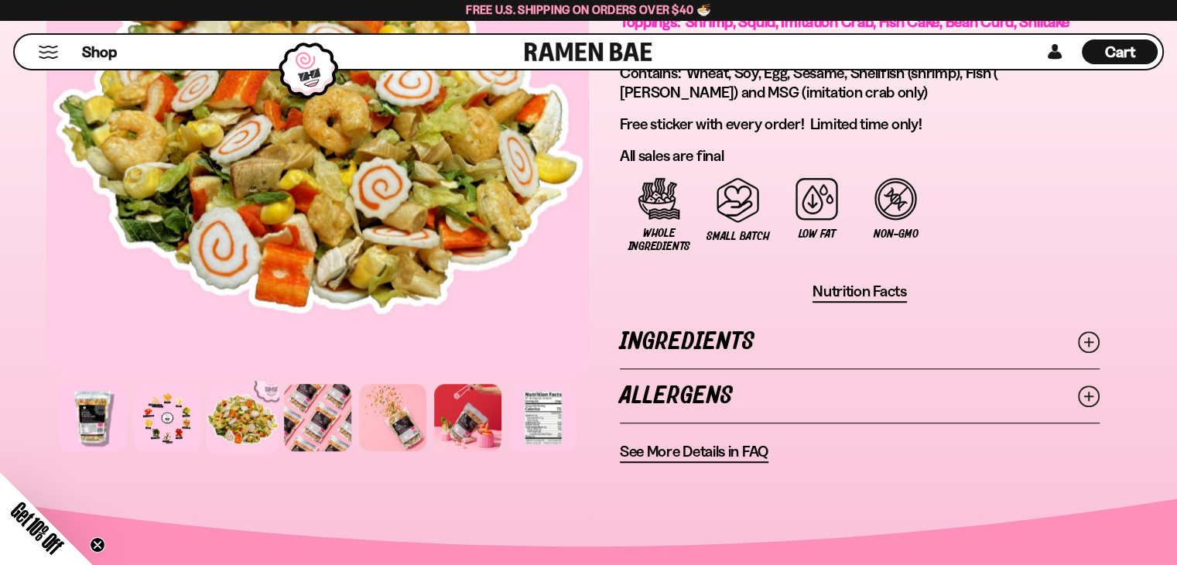 The width and height of the screenshot is (1177, 565). Describe the element at coordinates (860, 291) in the screenshot. I see `span: Nutrition Facts` at that location.